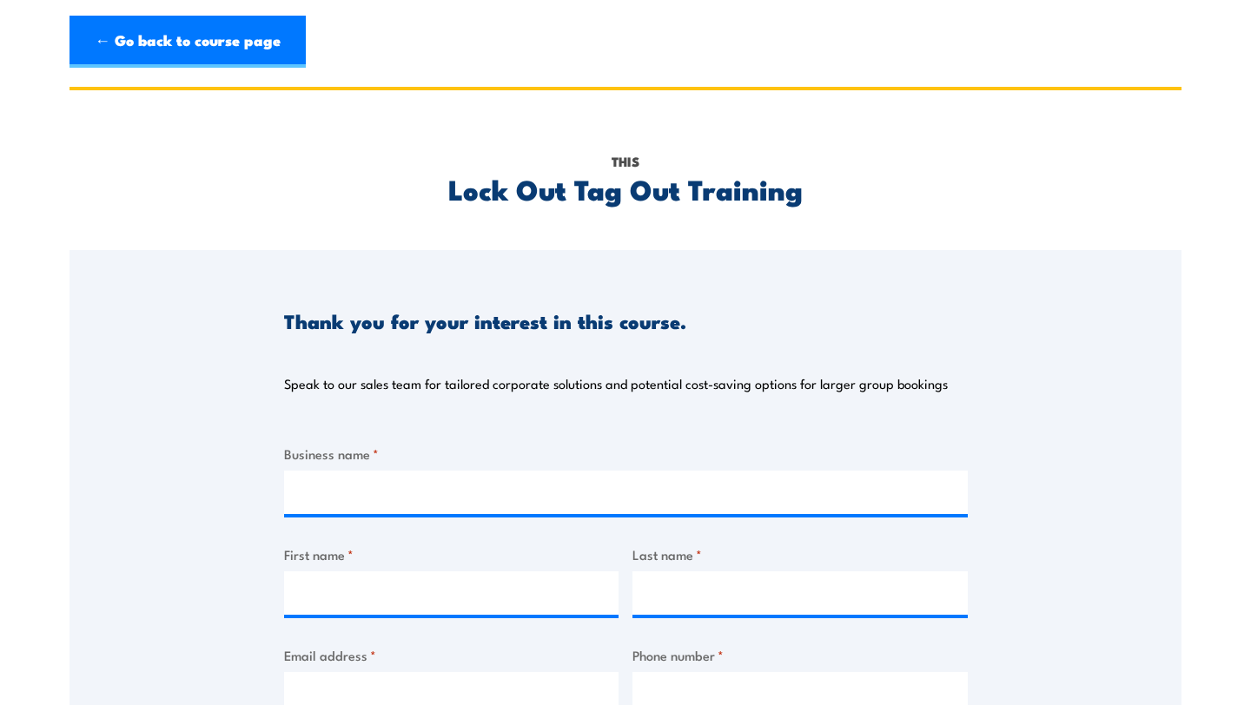 The width and height of the screenshot is (1251, 705). I want to click on a: ← Go back to course page, so click(188, 42).